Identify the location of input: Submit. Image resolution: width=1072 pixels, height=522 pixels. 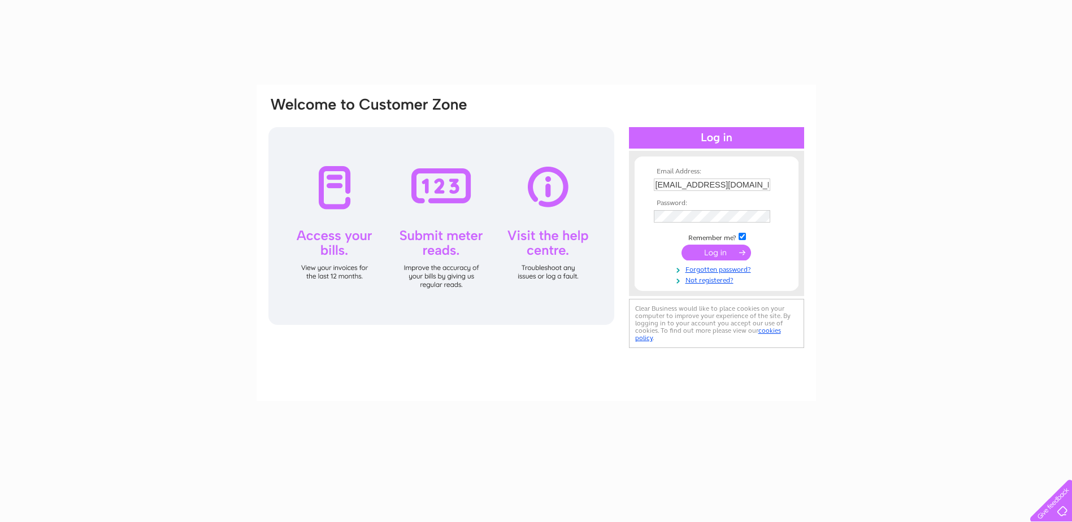
(716, 253).